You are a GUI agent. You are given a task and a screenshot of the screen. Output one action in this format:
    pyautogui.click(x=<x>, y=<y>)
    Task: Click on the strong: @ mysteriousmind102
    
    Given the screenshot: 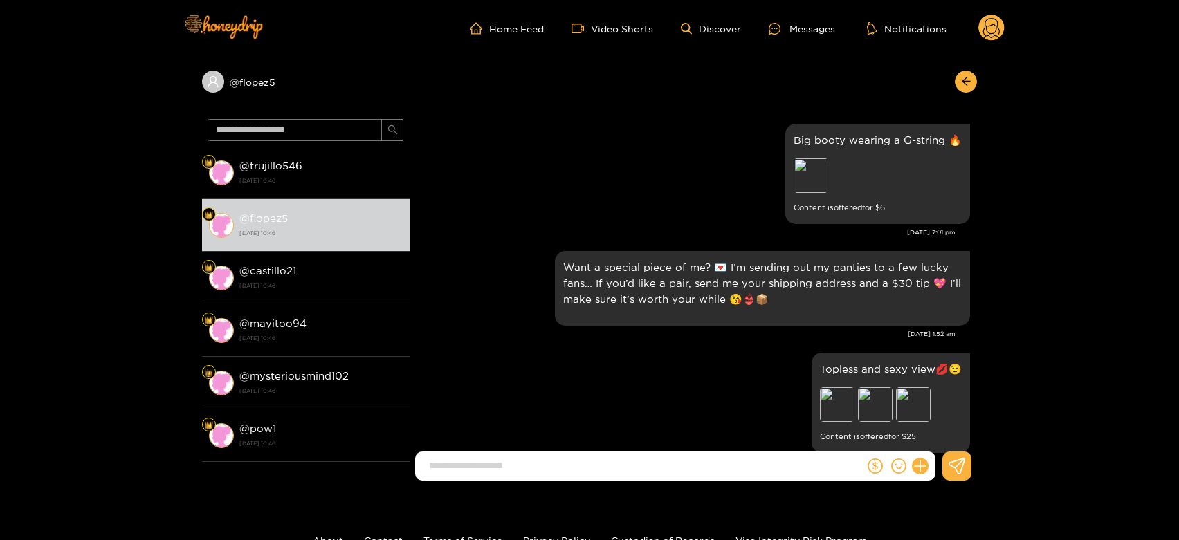 What is the action you would take?
    pyautogui.click(x=294, y=376)
    